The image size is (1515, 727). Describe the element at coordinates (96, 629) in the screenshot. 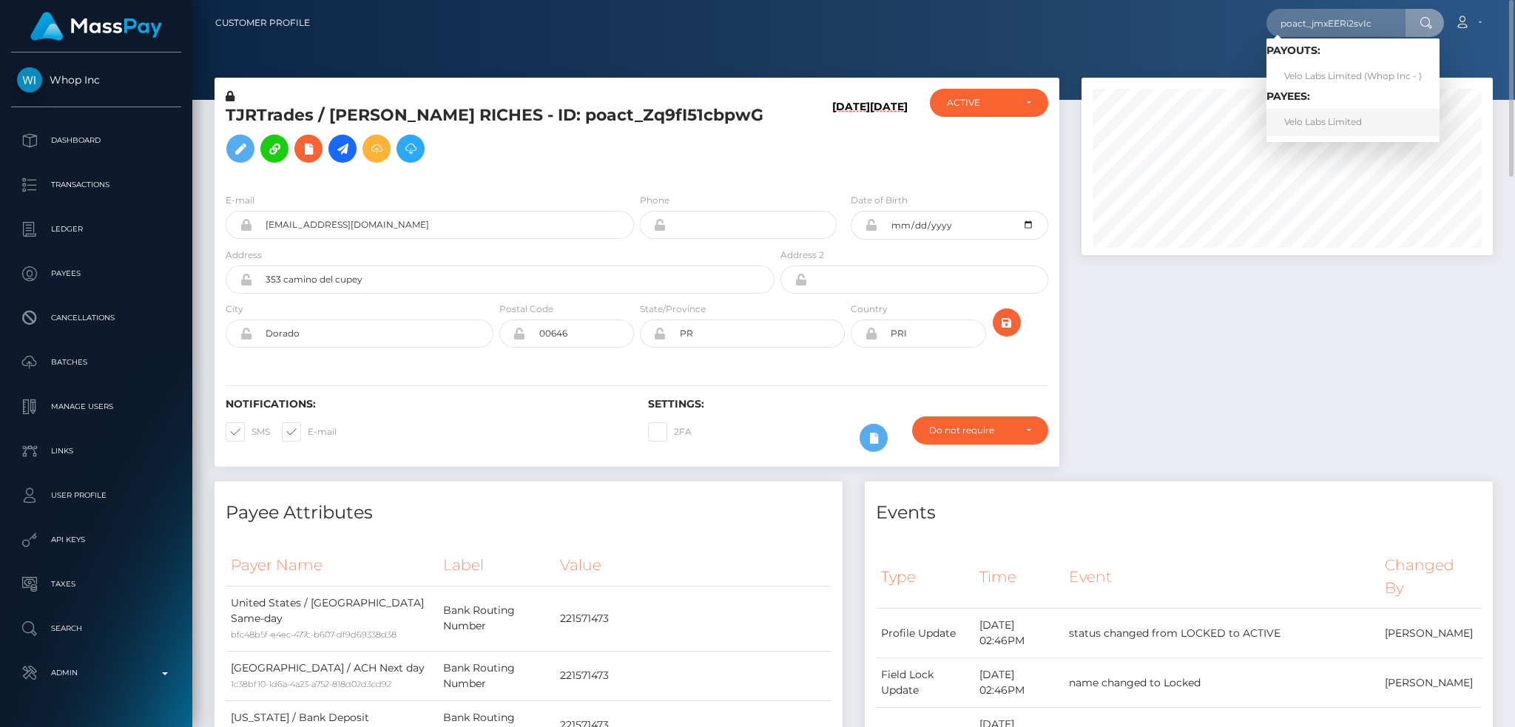

I see `a: Search` at that location.